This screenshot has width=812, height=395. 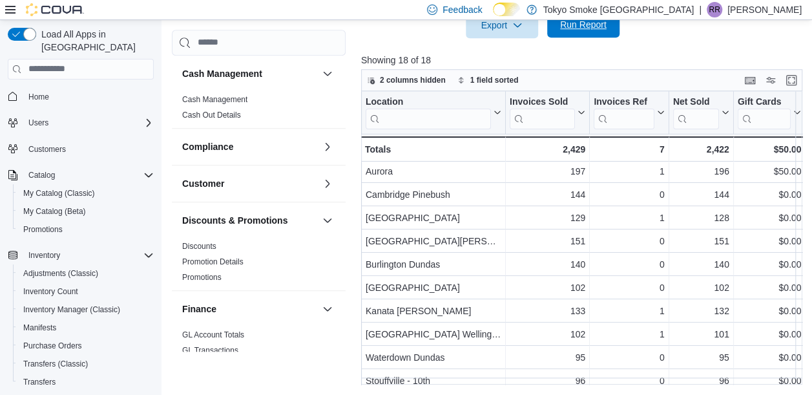 What do you see at coordinates (433, 194) in the screenshot?
I see `div: Cambridge Pinebush` at bounding box center [433, 194].